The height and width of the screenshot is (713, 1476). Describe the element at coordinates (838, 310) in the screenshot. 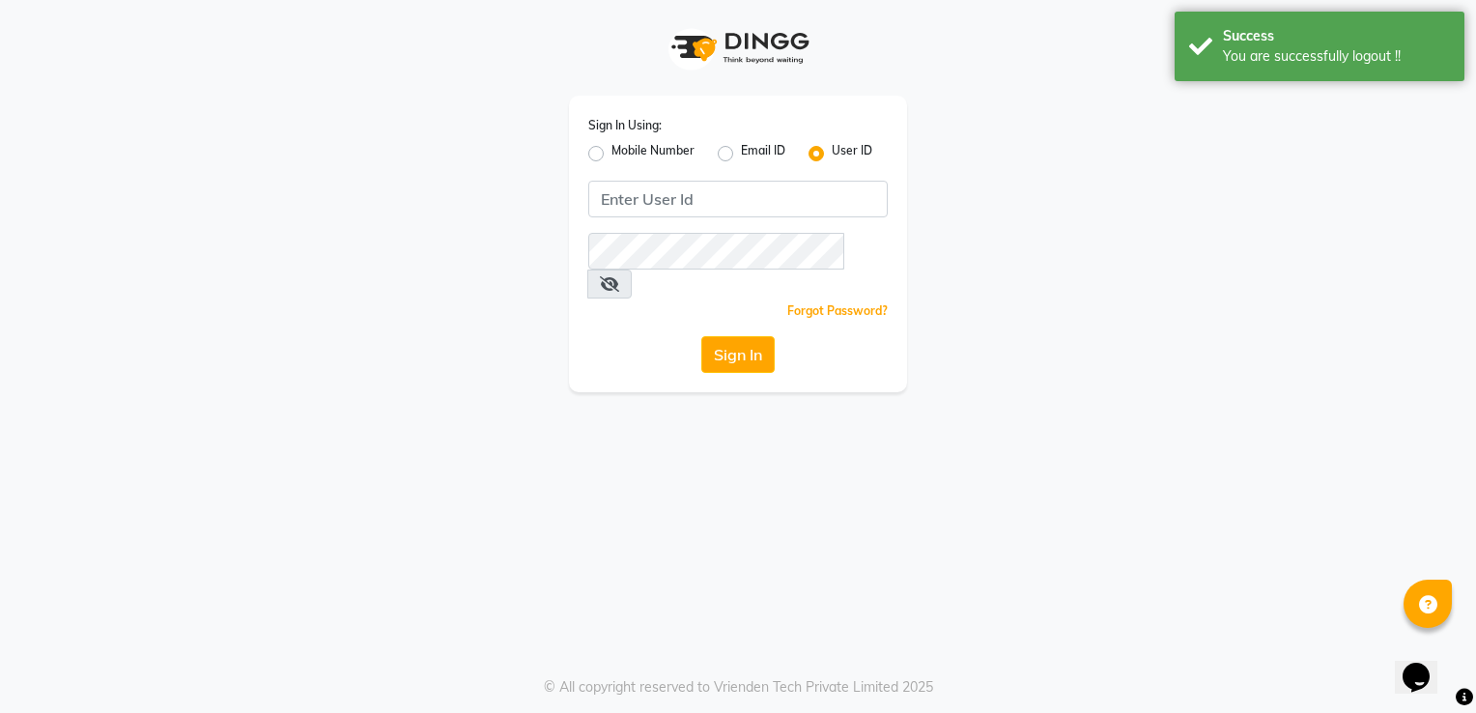

I see `a: Forgot Password?` at that location.